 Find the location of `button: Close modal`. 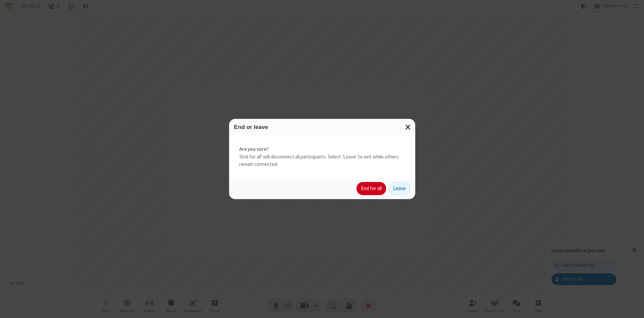

button: Close modal is located at coordinates (408, 127).